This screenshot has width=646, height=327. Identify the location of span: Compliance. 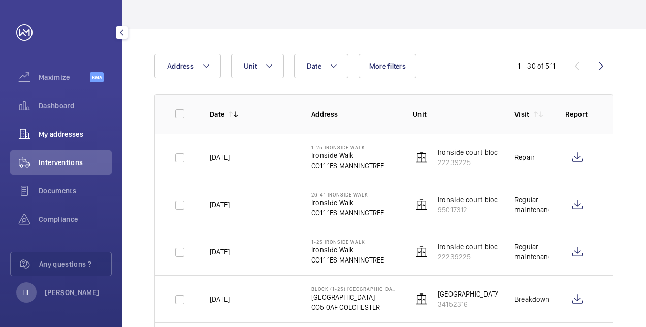
(75, 219).